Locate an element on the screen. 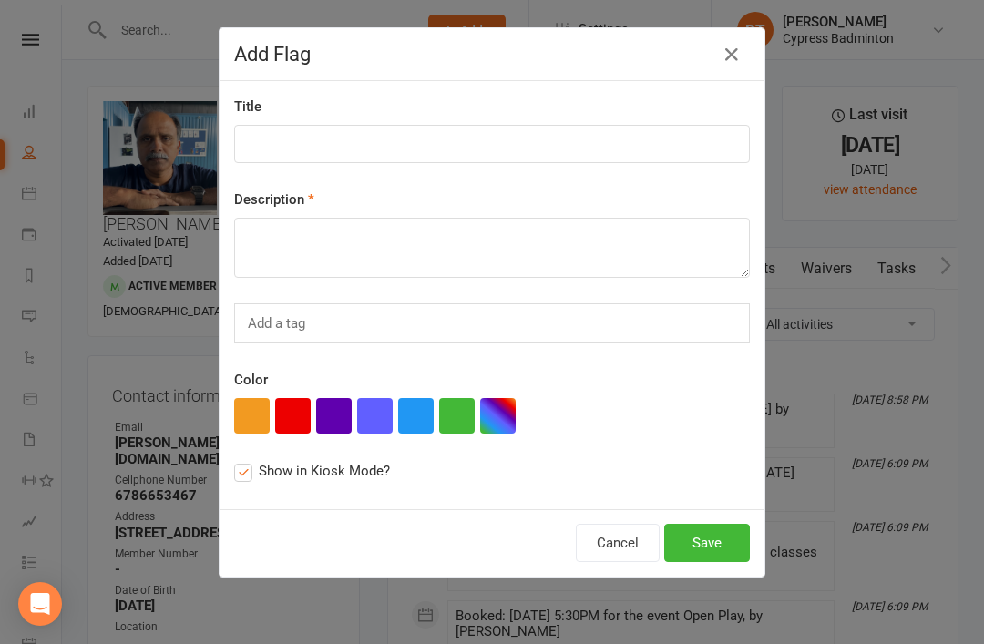  div: Open Intercom Messenger is located at coordinates (40, 604).